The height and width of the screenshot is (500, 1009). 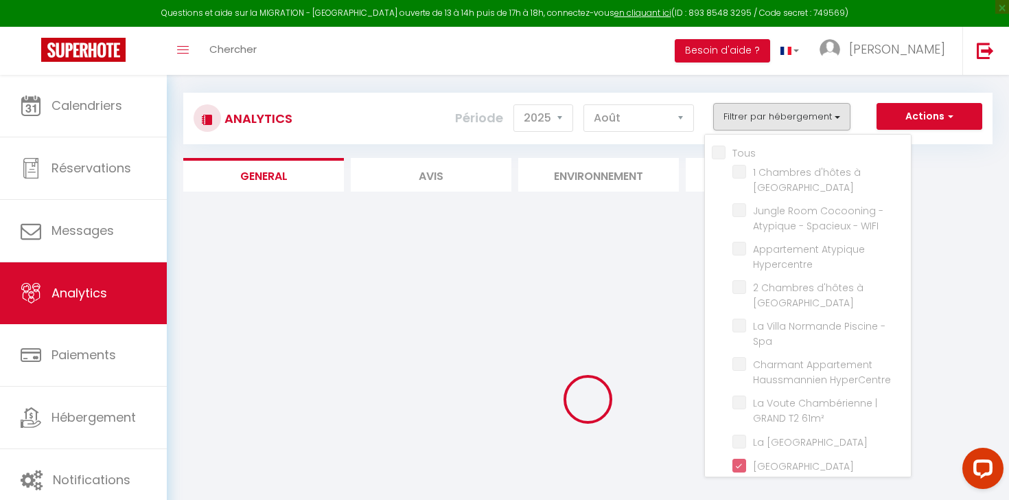 What do you see at coordinates (93, 417) in the screenshot?
I see `span: Hébergement` at bounding box center [93, 417].